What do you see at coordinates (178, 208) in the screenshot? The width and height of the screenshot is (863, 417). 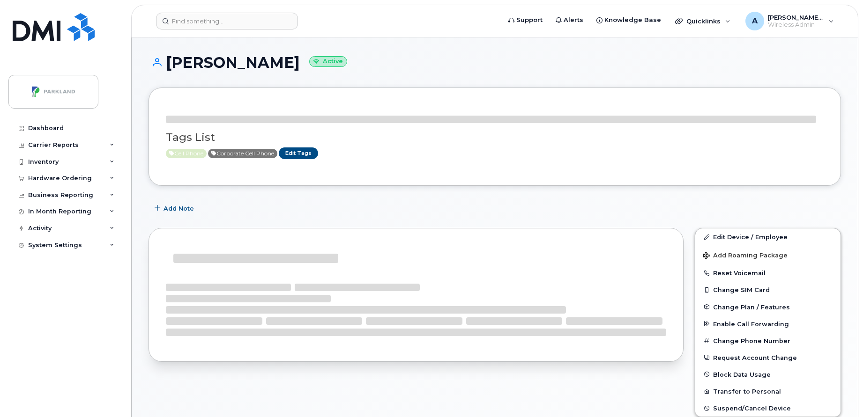 I see `span: Add Note` at bounding box center [178, 208].